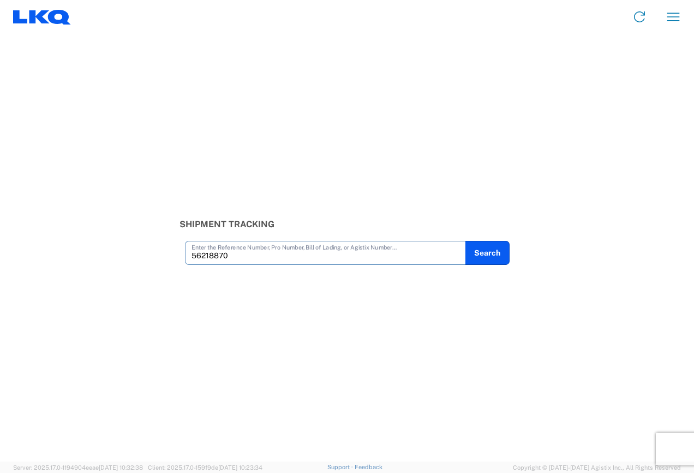 Image resolution: width=694 pixels, height=473 pixels. What do you see at coordinates (487, 253) in the screenshot?
I see `button: Search` at bounding box center [487, 253].